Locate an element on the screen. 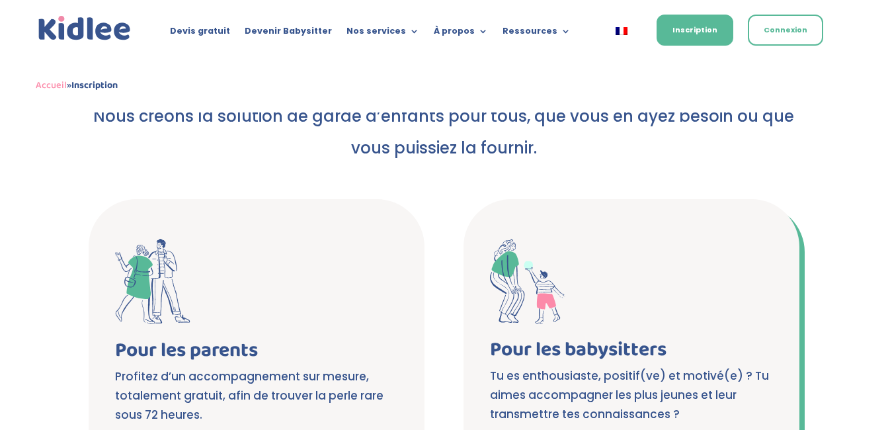 This screenshot has height=430, width=888. p: Tu es enthousiaste, positif(ve) et motivé(e) ? Tu aimes accompagner les plus jeunes et leur trans... is located at coordinates (632, 395).